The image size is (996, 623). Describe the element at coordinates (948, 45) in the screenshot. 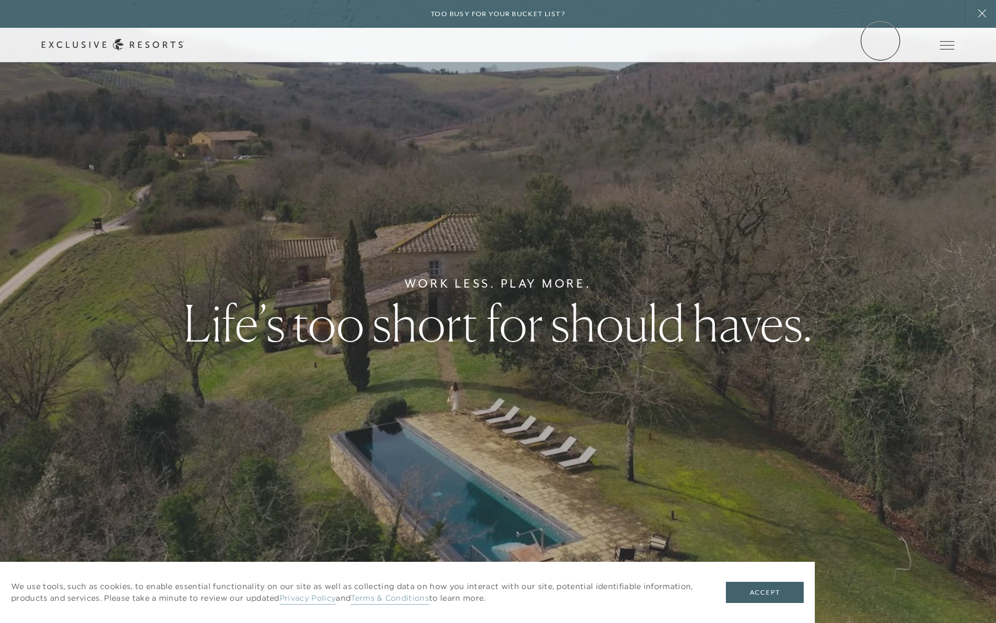

I see `button: Open navigation` at that location.